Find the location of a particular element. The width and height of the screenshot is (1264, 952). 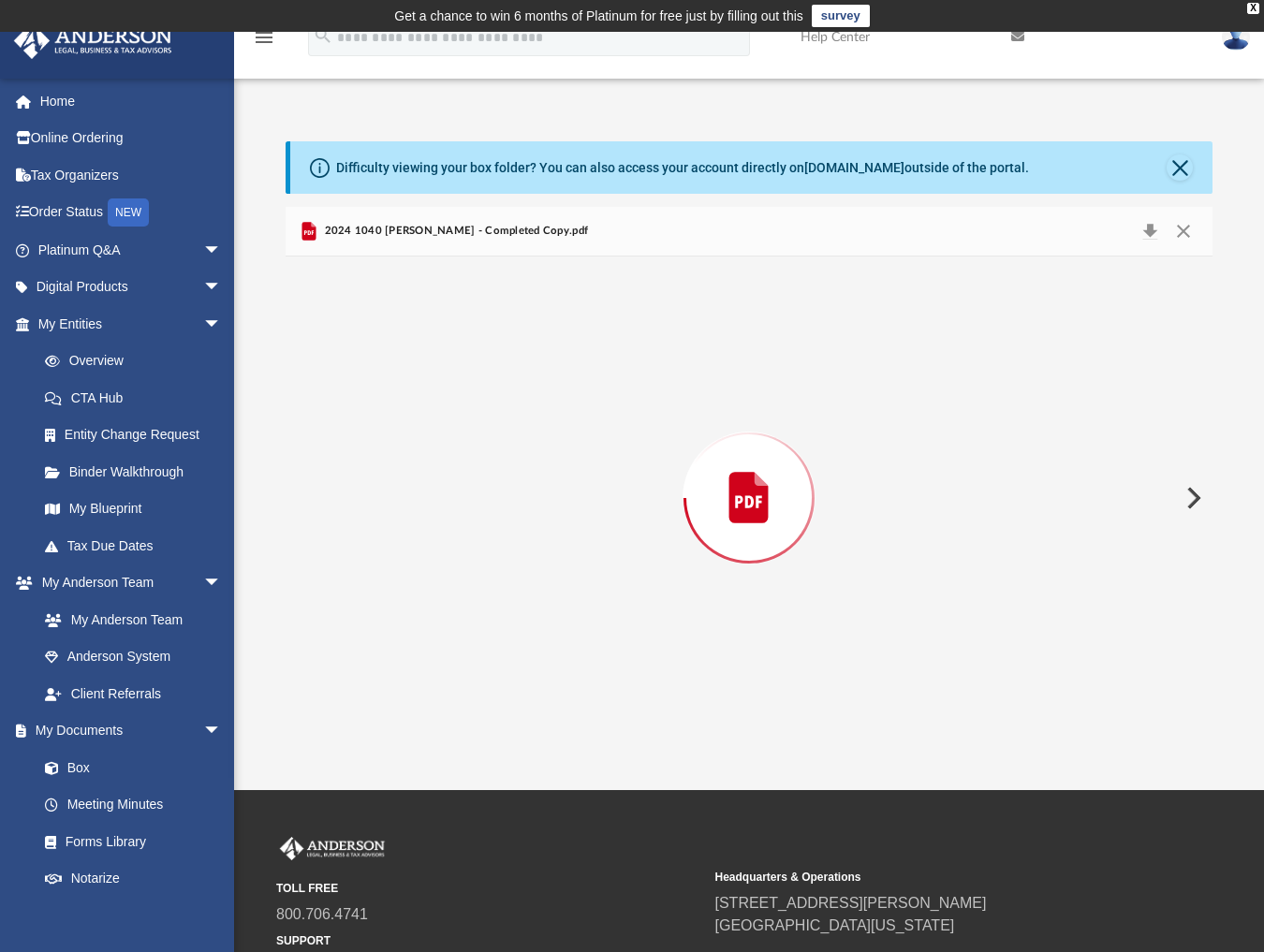

small: TOLL FREE is located at coordinates (488, 888).